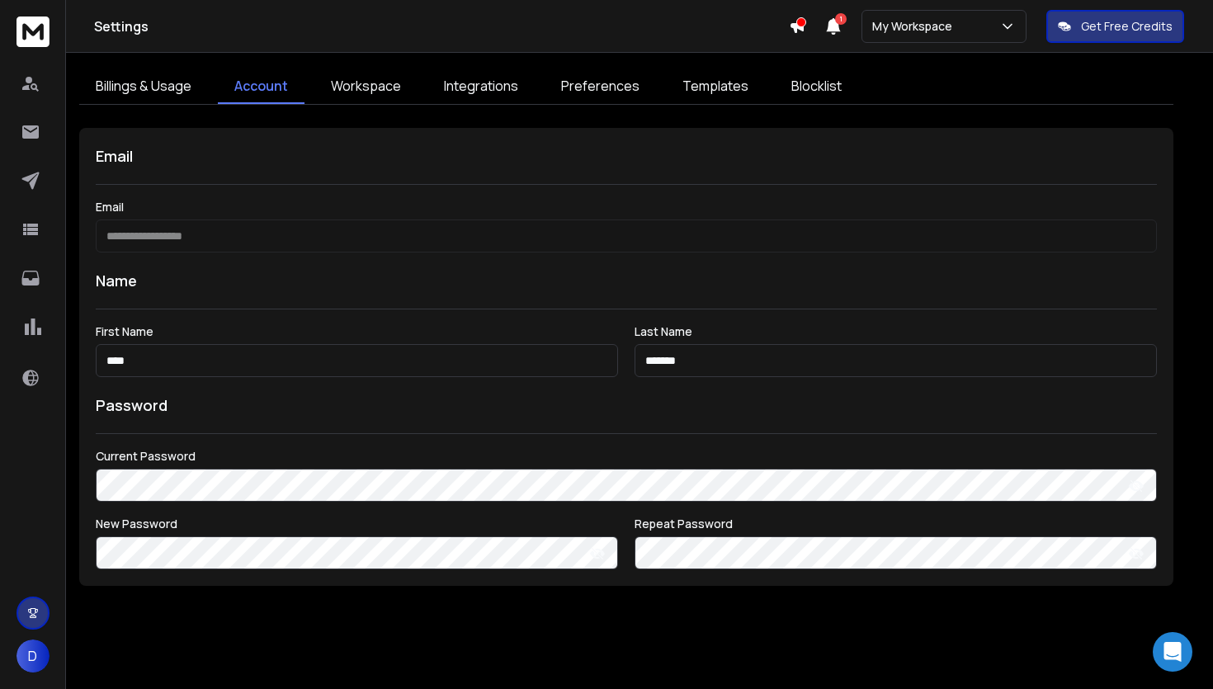 This screenshot has height=689, width=1213. What do you see at coordinates (261, 87) in the screenshot?
I see `a: Account` at bounding box center [261, 87].